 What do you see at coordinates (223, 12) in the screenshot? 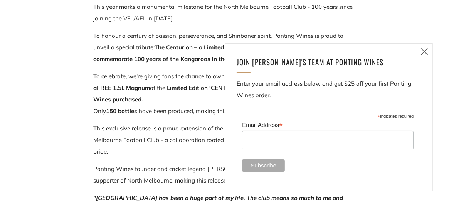
I see `span: This year marks a monumental milestone for the North Melbourne Football Club - 100 years since jo...` at bounding box center [223, 12].